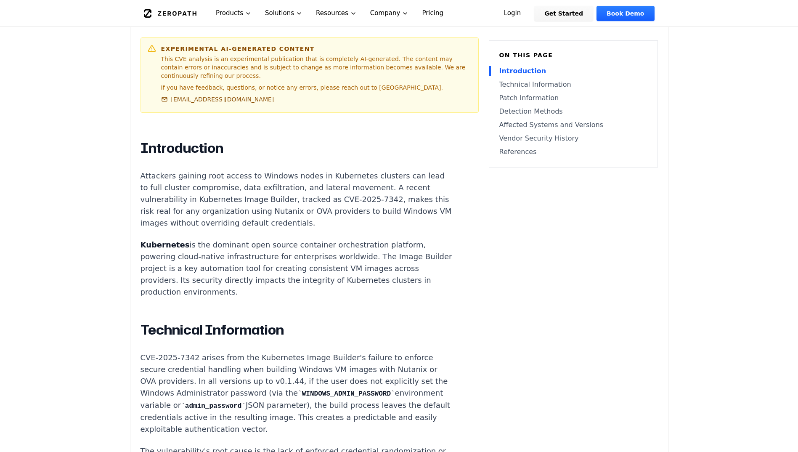 The width and height of the screenshot is (798, 452). Describe the element at coordinates (165, 244) in the screenshot. I see `strong: Kubernetes` at that location.